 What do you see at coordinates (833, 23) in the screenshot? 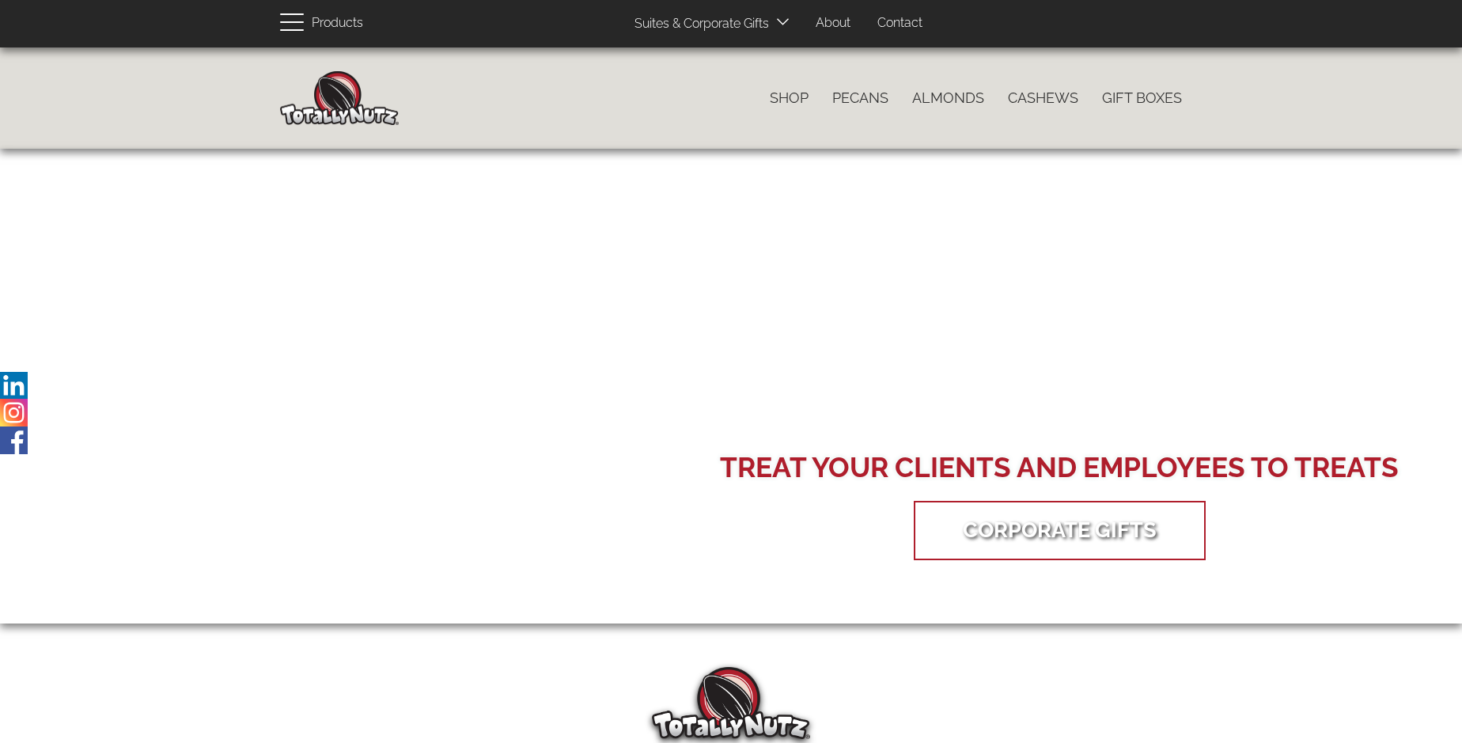
I see `a: About` at bounding box center [833, 23].